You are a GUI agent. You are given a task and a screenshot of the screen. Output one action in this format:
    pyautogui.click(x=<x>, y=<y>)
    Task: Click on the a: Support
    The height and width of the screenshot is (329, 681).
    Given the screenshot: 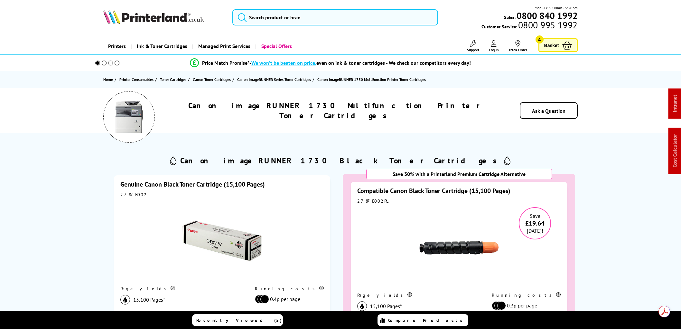 What is the action you would take?
    pyautogui.click(x=473, y=46)
    